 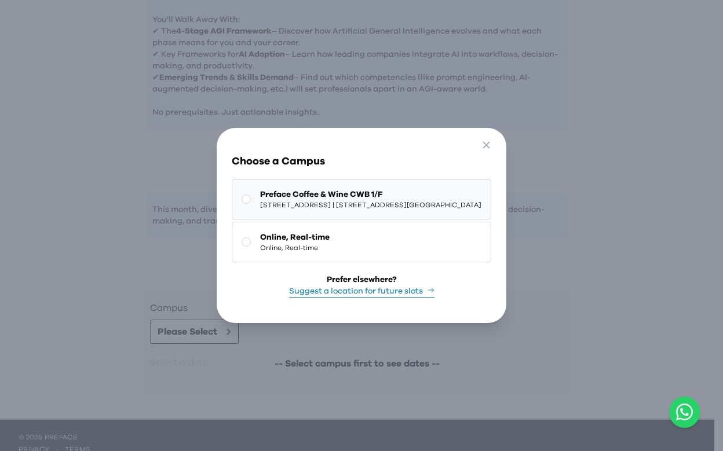 What do you see at coordinates (362, 242) in the screenshot?
I see `button: Online, Real-timeOnline, Real-time` at bounding box center [362, 242].